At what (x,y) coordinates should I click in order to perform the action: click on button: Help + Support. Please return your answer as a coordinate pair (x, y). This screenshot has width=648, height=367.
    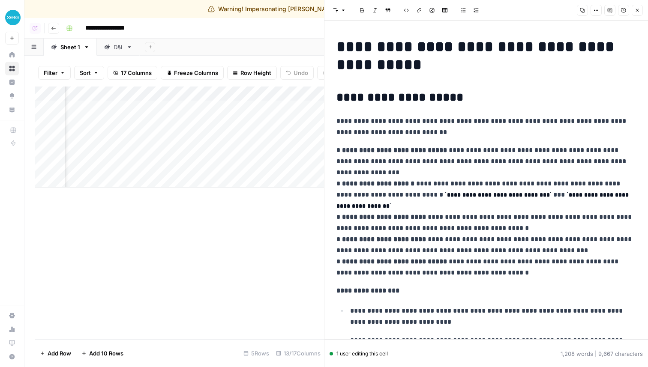
    Looking at the image, I should click on (12, 357).